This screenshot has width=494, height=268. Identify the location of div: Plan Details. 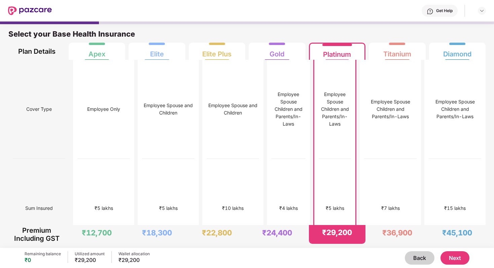
(37, 51).